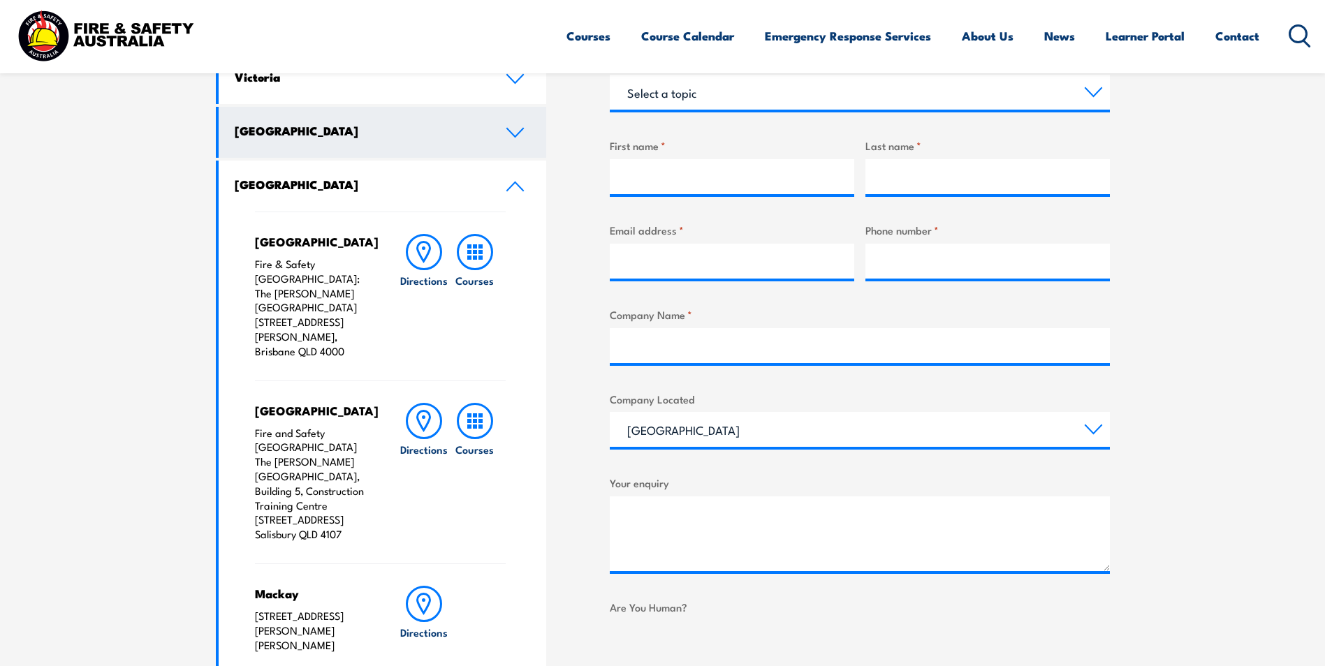 This screenshot has height=666, width=1325. Describe the element at coordinates (1145, 36) in the screenshot. I see `a: Learner Portal` at that location.